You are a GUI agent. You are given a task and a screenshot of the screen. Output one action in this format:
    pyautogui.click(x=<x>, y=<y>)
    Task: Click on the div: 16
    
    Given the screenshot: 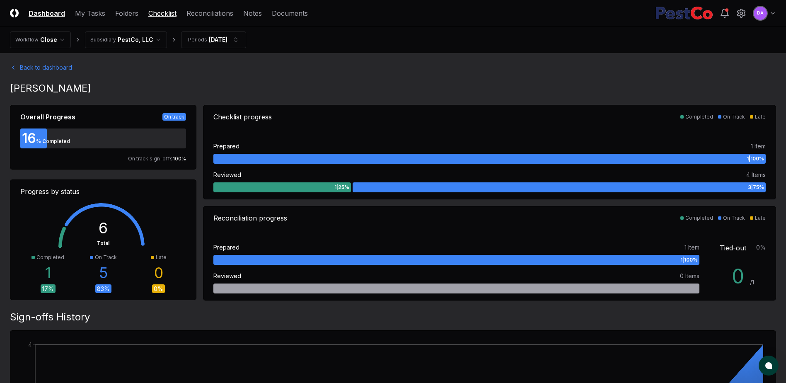 What is the action you would take?
    pyautogui.click(x=28, y=138)
    